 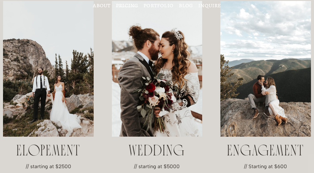 I want to click on a: about, so click(x=101, y=5).